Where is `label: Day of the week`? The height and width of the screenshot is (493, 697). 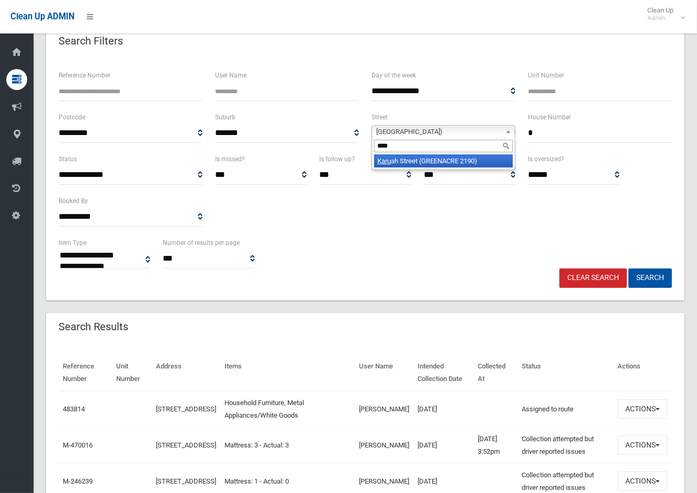
label: Day of the week is located at coordinates (394, 75).